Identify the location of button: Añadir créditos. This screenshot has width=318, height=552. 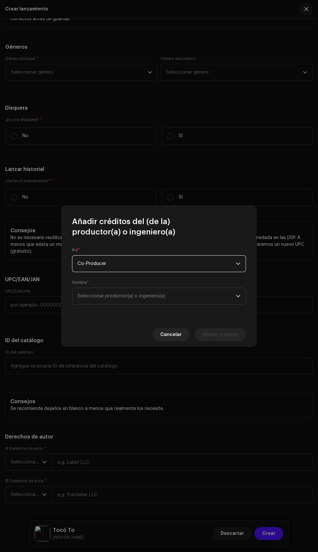
(220, 335).